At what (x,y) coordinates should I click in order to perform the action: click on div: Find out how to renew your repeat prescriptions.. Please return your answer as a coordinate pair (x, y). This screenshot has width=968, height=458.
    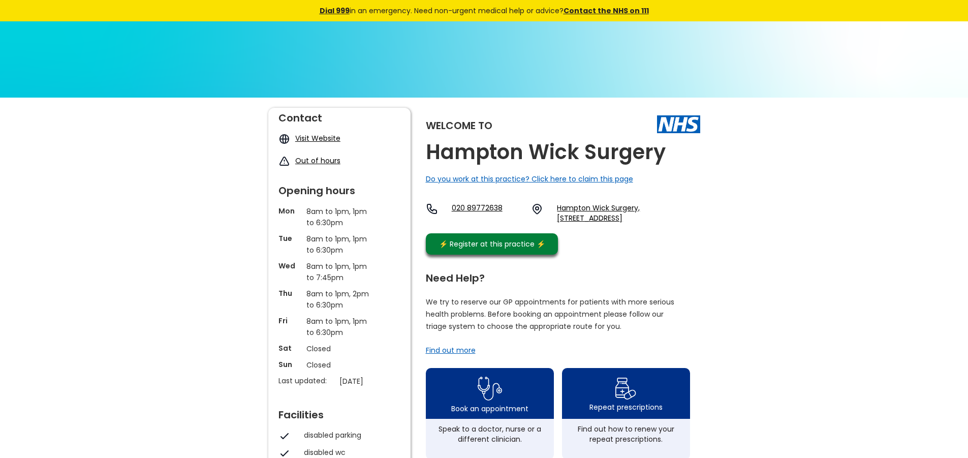
    Looking at the image, I should click on (626, 434).